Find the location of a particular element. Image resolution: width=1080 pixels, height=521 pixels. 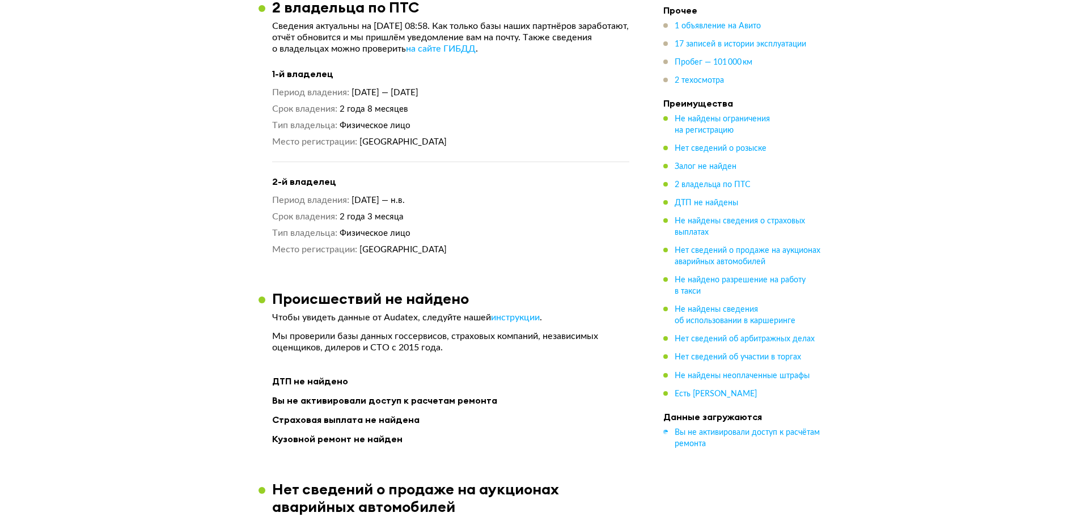

span: Не найдены неоплаченные штрафы is located at coordinates (742, 375).